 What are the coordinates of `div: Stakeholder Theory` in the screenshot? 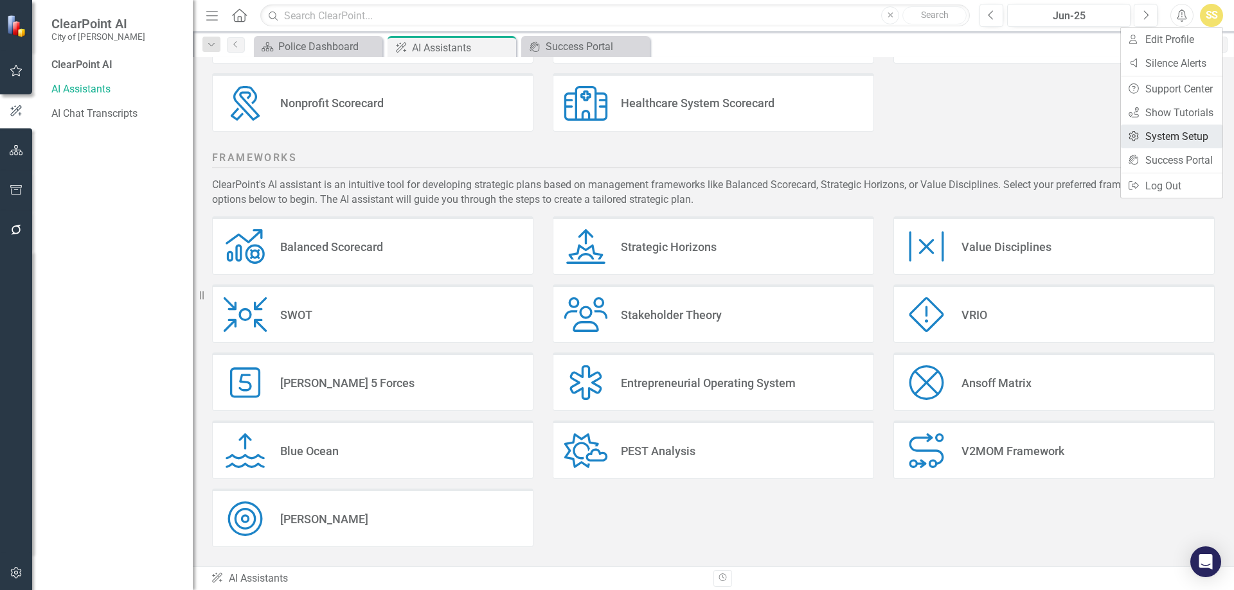 It's located at (671, 315).